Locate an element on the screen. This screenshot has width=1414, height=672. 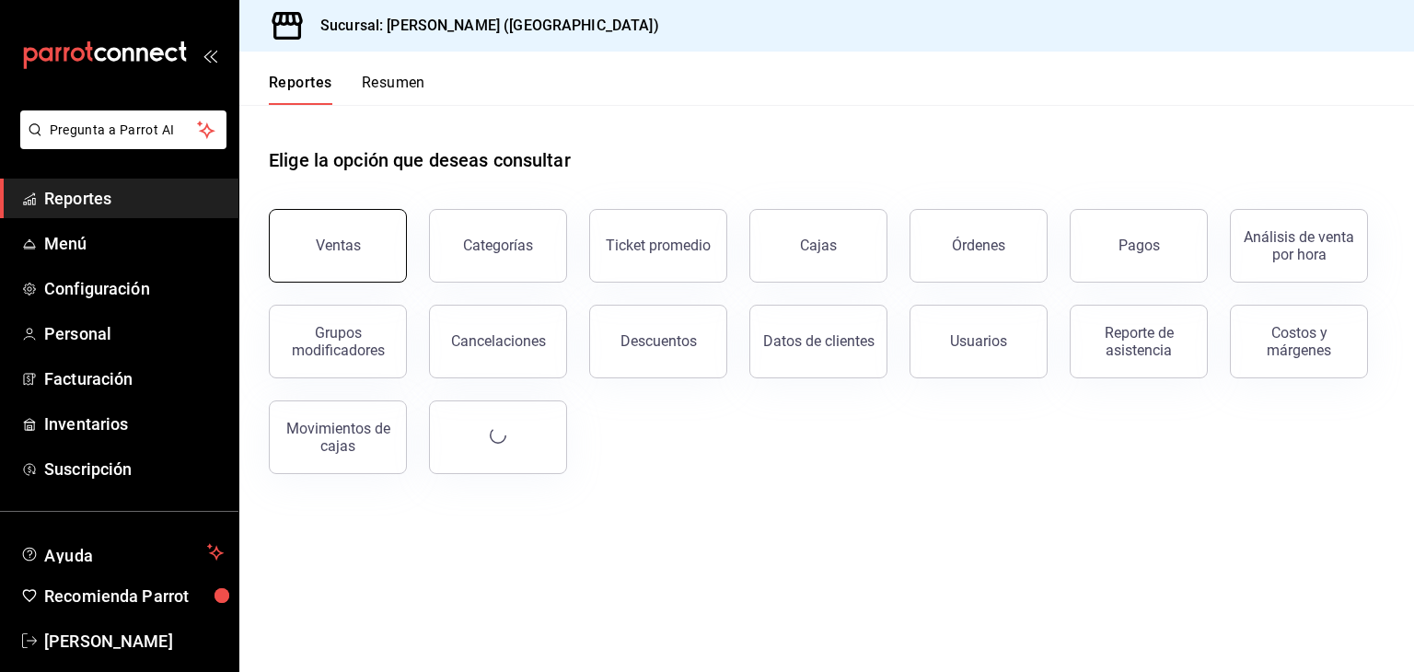
span: Configuración is located at coordinates (134, 288).